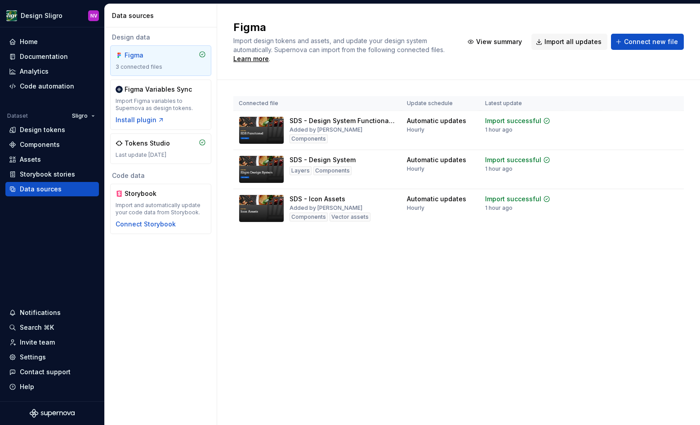 This screenshot has width=700, height=425. Describe the element at coordinates (37, 343) in the screenshot. I see `div: Invite team` at that location.